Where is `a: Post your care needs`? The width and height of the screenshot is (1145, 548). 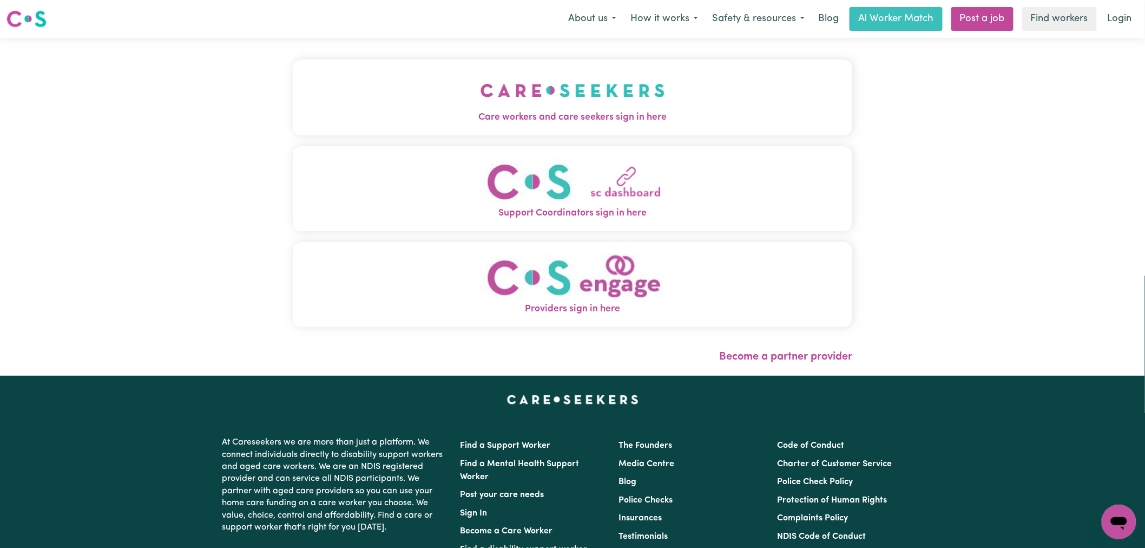
a: Post your care needs is located at coordinates (502, 495).